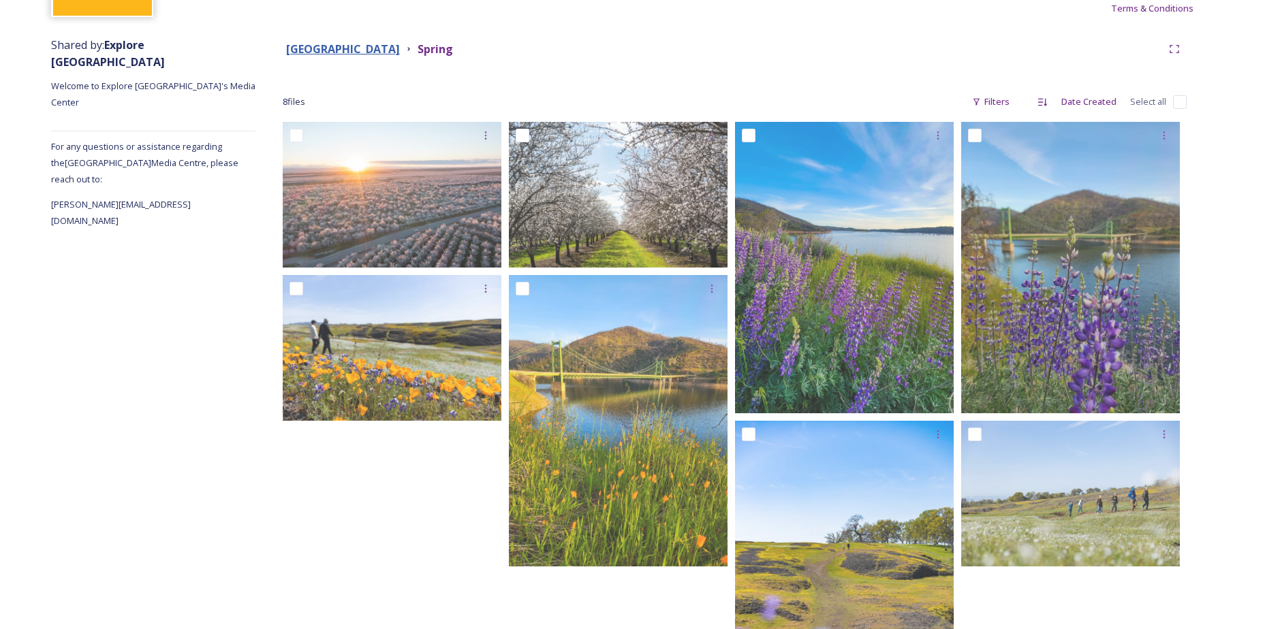 Image resolution: width=1265 pixels, height=629 pixels. I want to click on img: Bidwell Bar Bridge Wildflowers_191651_Explore Butte County.jpg, so click(618, 421).